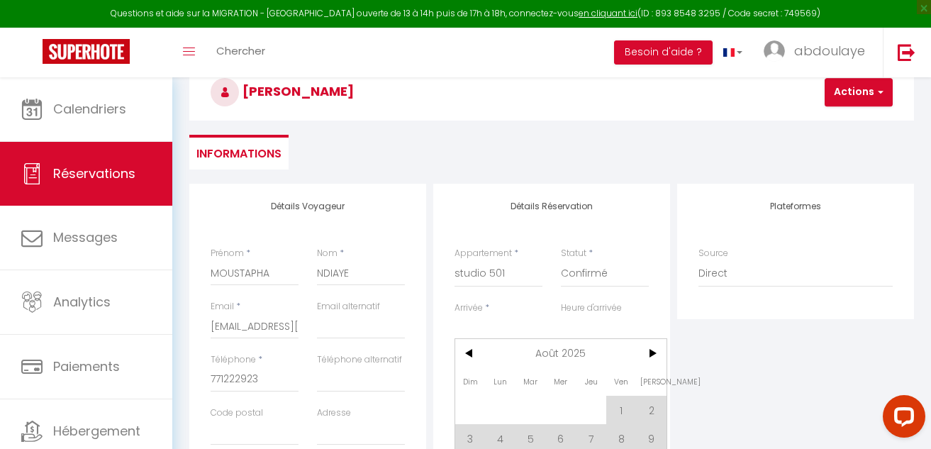  Describe the element at coordinates (348, 306) in the screenshot. I see `label: Email alternatif` at that location.